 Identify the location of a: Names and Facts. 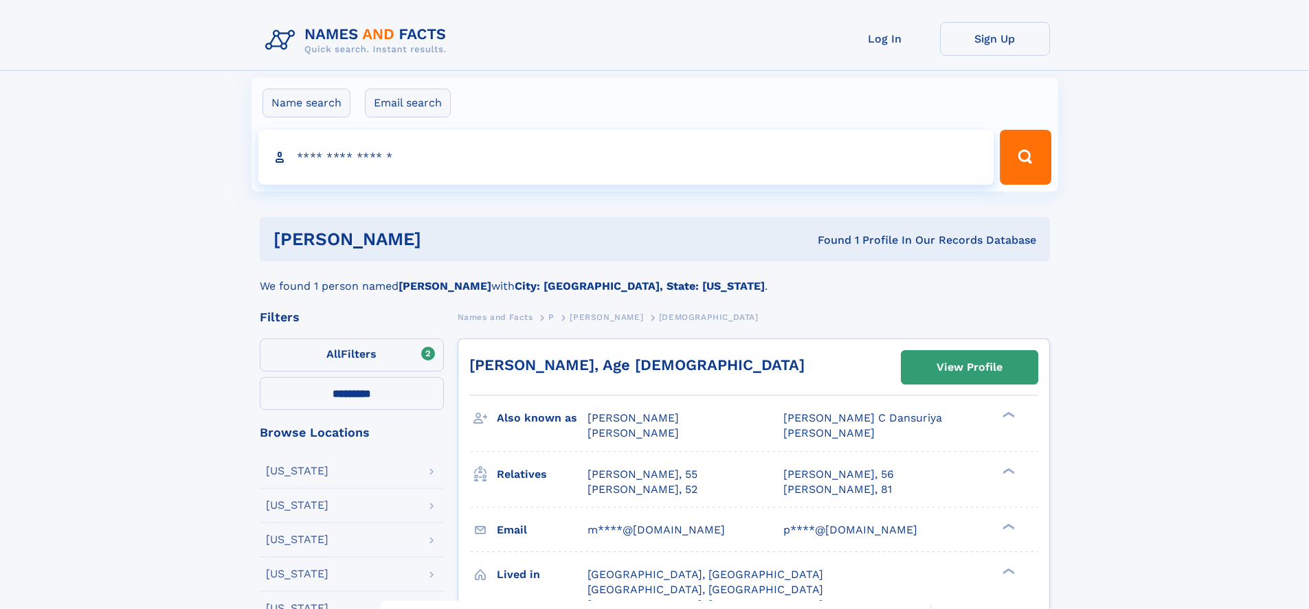
(495, 317).